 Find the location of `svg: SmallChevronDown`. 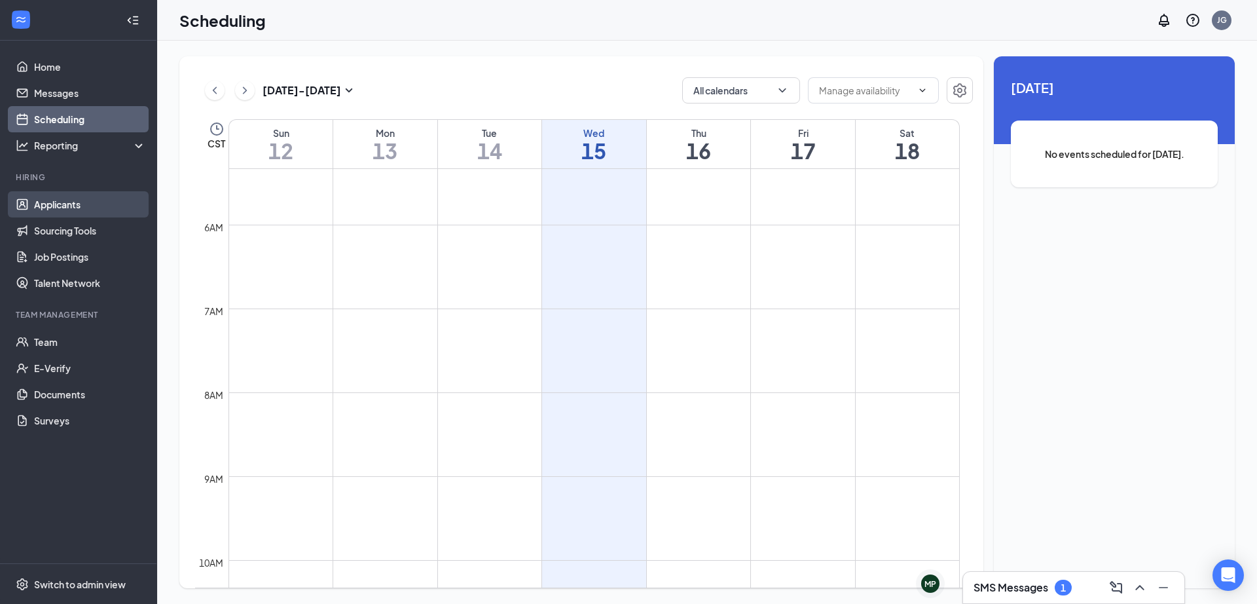

svg: SmallChevronDown is located at coordinates (349, 90).